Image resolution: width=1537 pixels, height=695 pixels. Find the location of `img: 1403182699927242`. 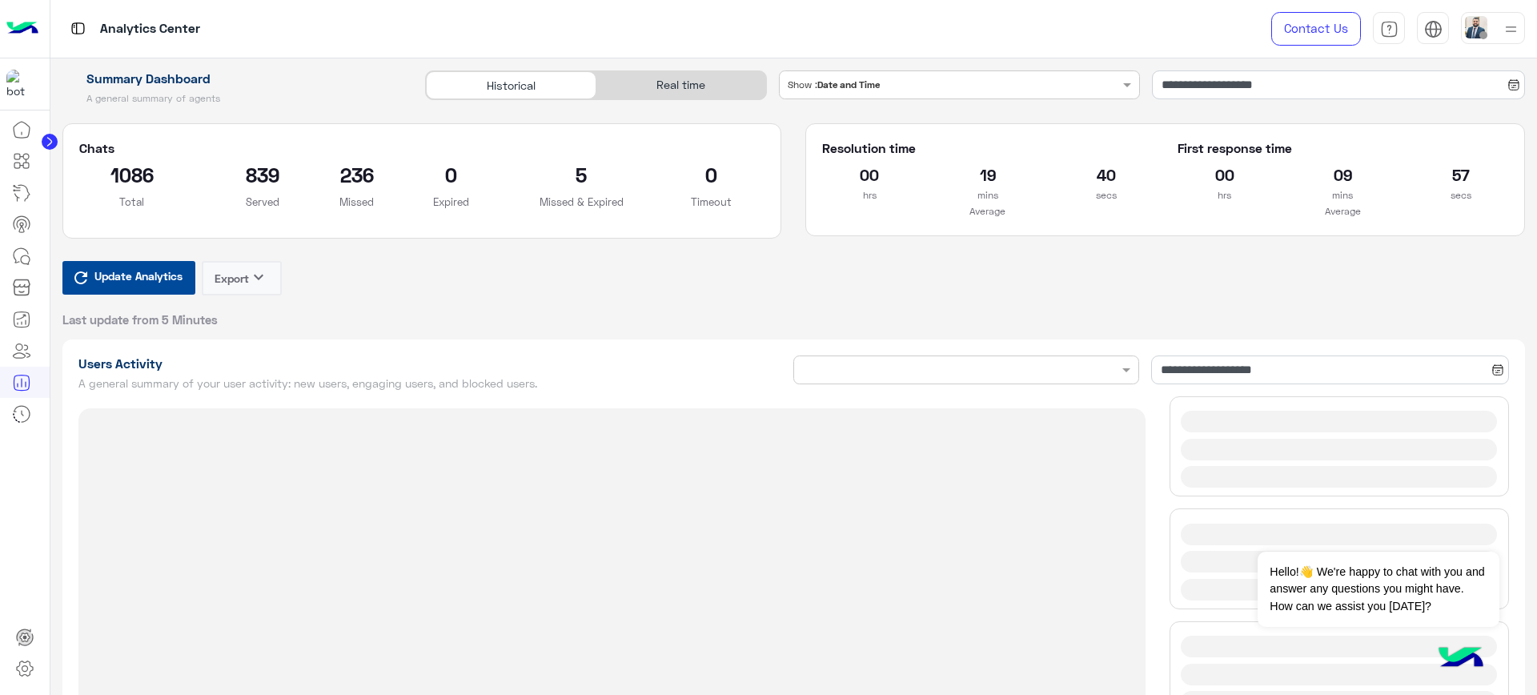

img: 1403182699927242 is located at coordinates (21, 84).